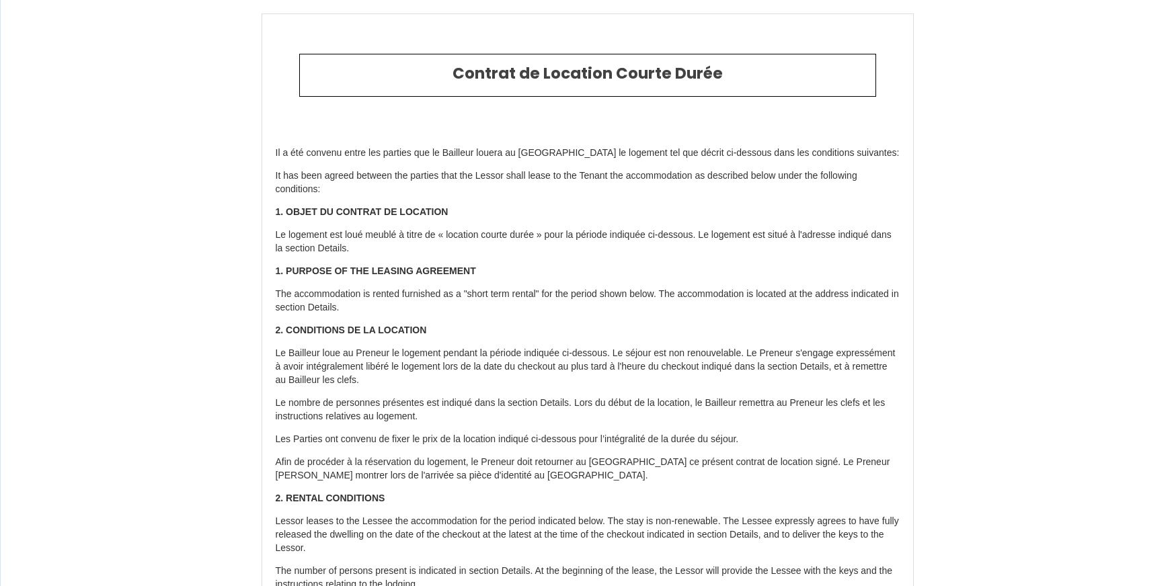  I want to click on h2: Contrat de Location Courte Durée, so click(588, 74).